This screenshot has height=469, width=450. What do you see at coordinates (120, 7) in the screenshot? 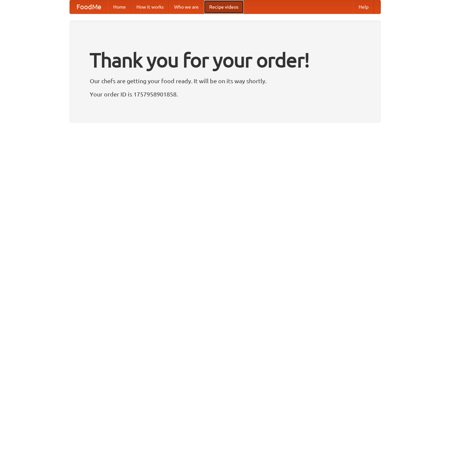
I see `a: Home` at bounding box center [120, 7].